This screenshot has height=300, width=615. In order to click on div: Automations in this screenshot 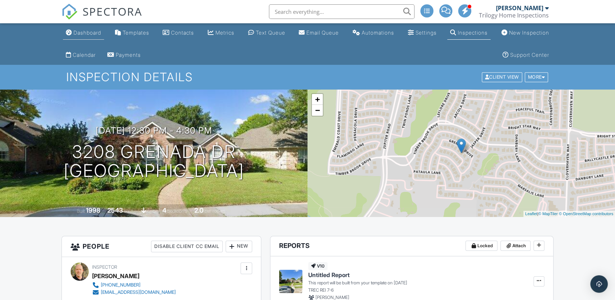, I will do `click(378, 32)`.